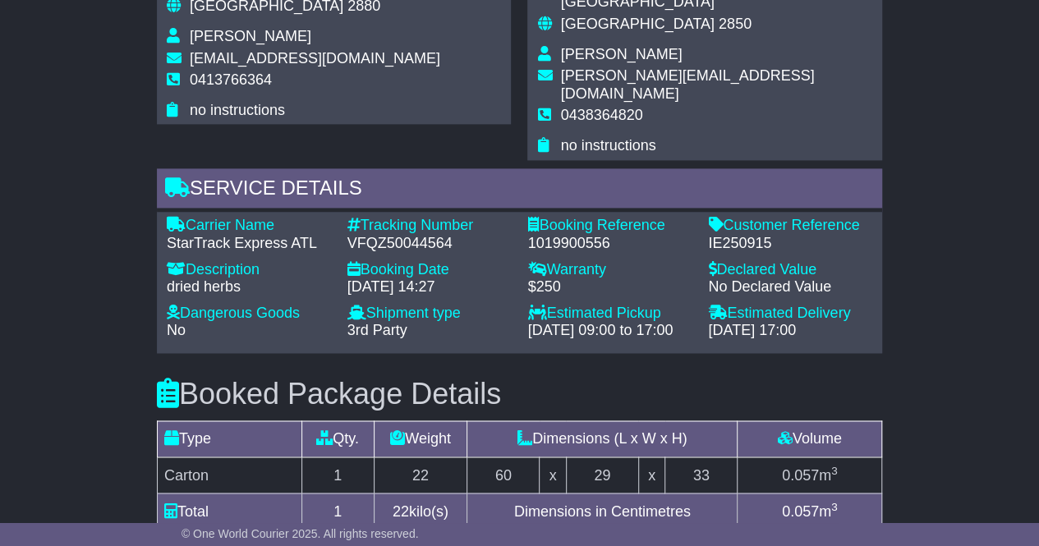 The image size is (1039, 546). I want to click on td: Total, so click(229, 511).